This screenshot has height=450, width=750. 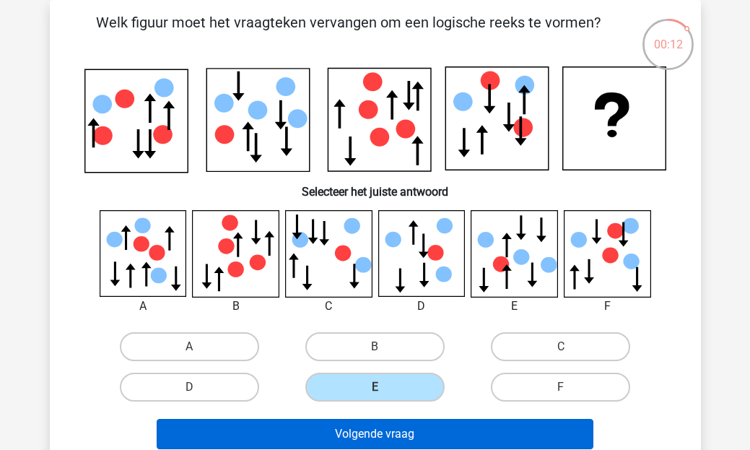 What do you see at coordinates (514, 306) in the screenshot?
I see `div: E` at bounding box center [514, 306].